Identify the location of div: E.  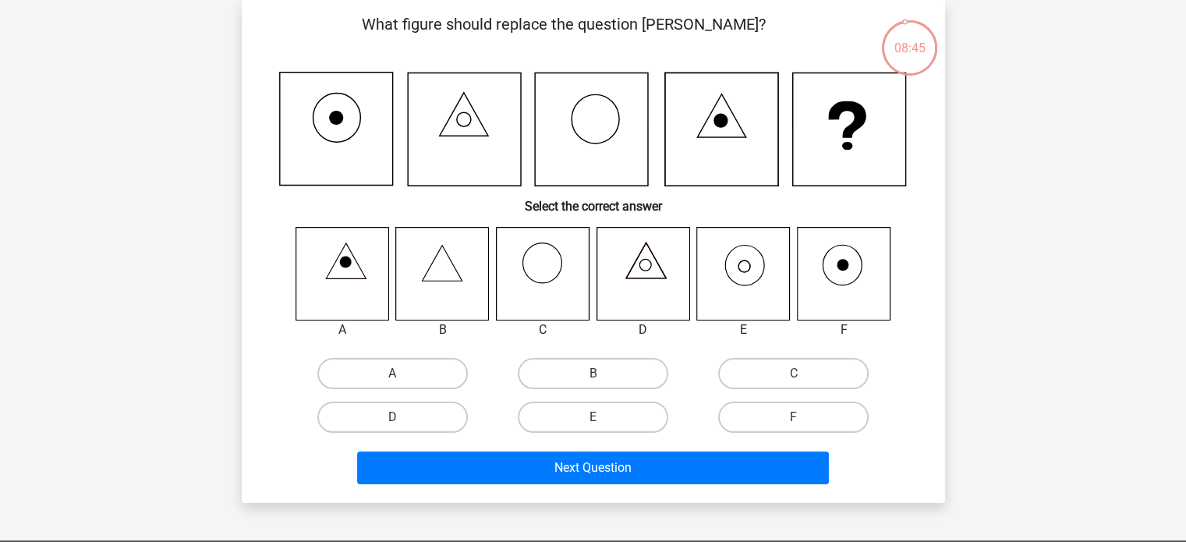
(743, 330).